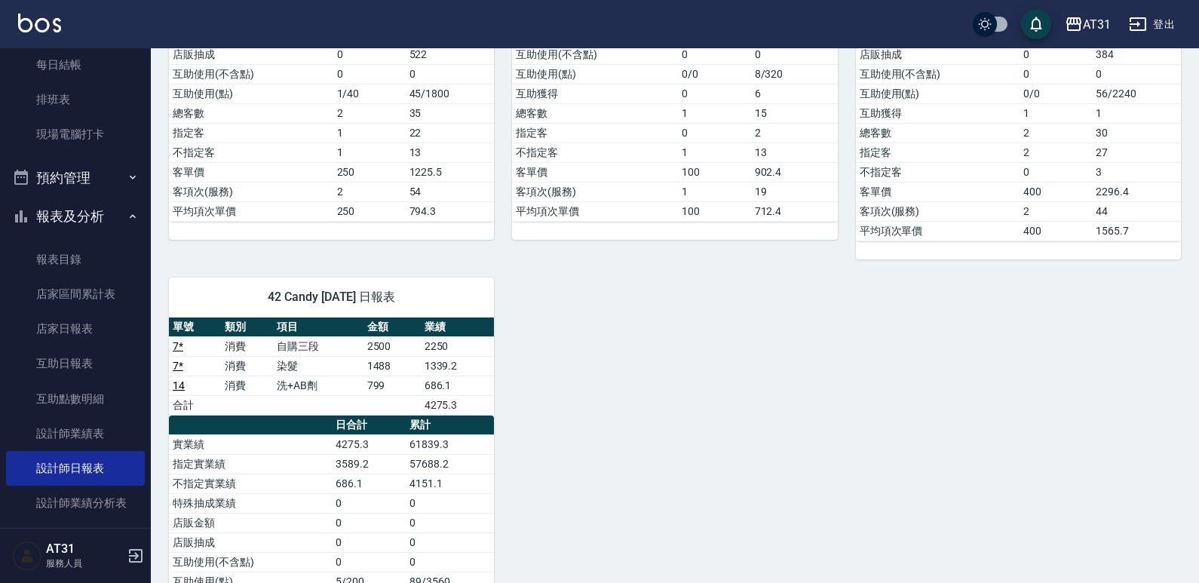 The width and height of the screenshot is (1199, 583). What do you see at coordinates (250, 503) in the screenshot?
I see `td: 特殊抽成業績` at bounding box center [250, 503].